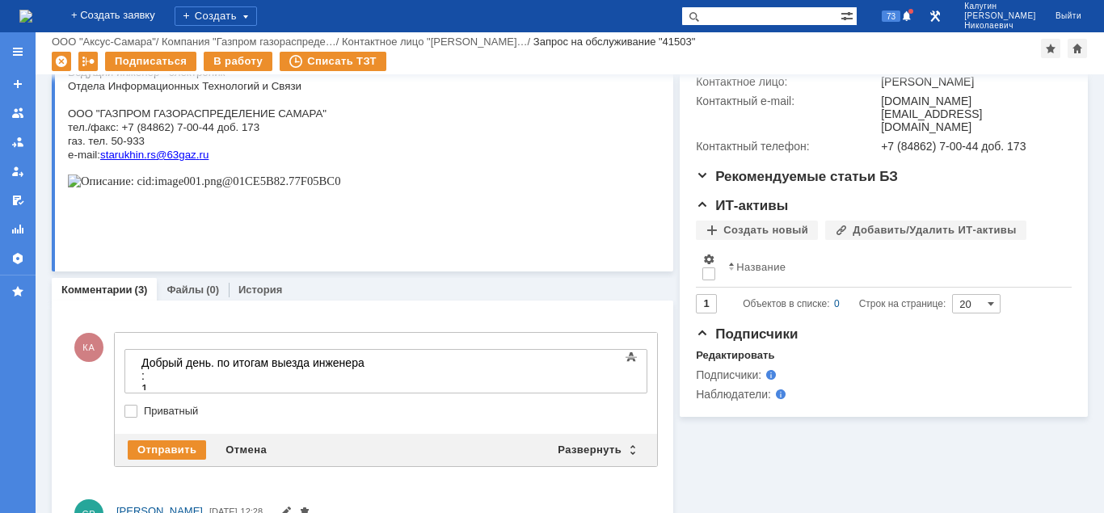 Image resolution: width=1104 pixels, height=513 pixels. I want to click on span: Объектов в списке:, so click(785, 304).